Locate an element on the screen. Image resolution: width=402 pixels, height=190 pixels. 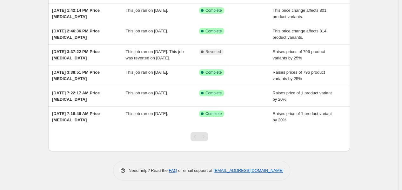
span: This price change affects 801 product variants. is located at coordinates (300, 13).